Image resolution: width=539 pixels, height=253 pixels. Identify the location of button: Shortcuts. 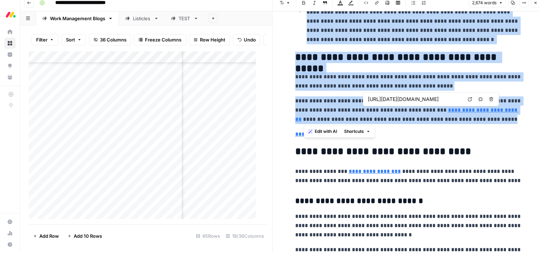
(357, 131).